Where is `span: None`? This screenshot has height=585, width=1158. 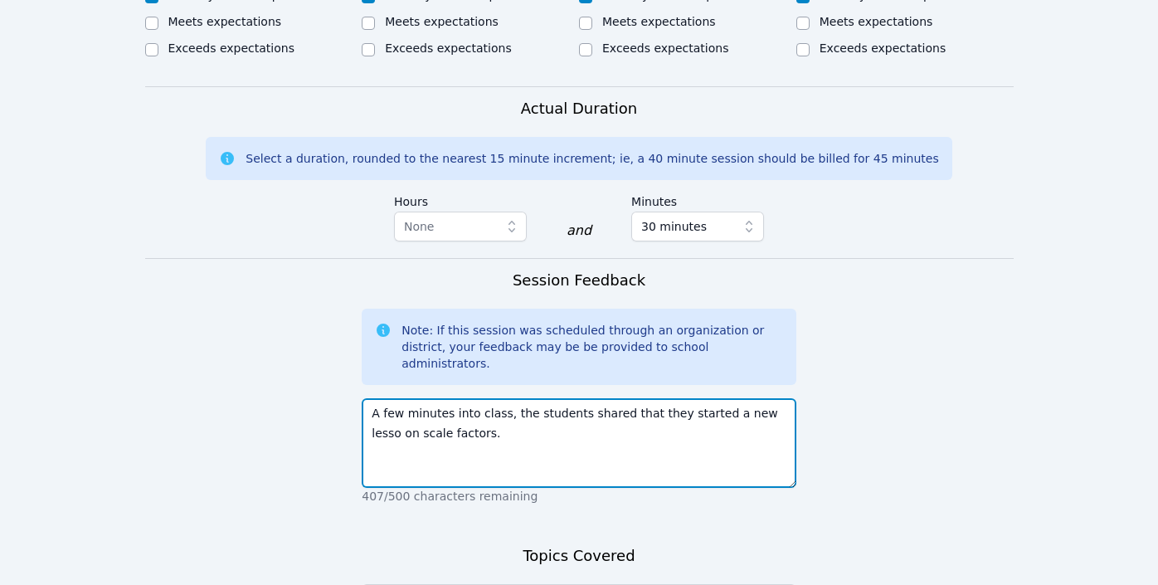 span: None is located at coordinates (419, 226).